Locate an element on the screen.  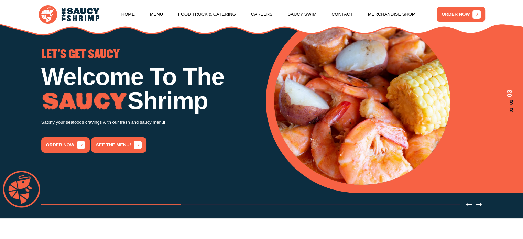
a: Food Truck & Catering is located at coordinates (207, 14).